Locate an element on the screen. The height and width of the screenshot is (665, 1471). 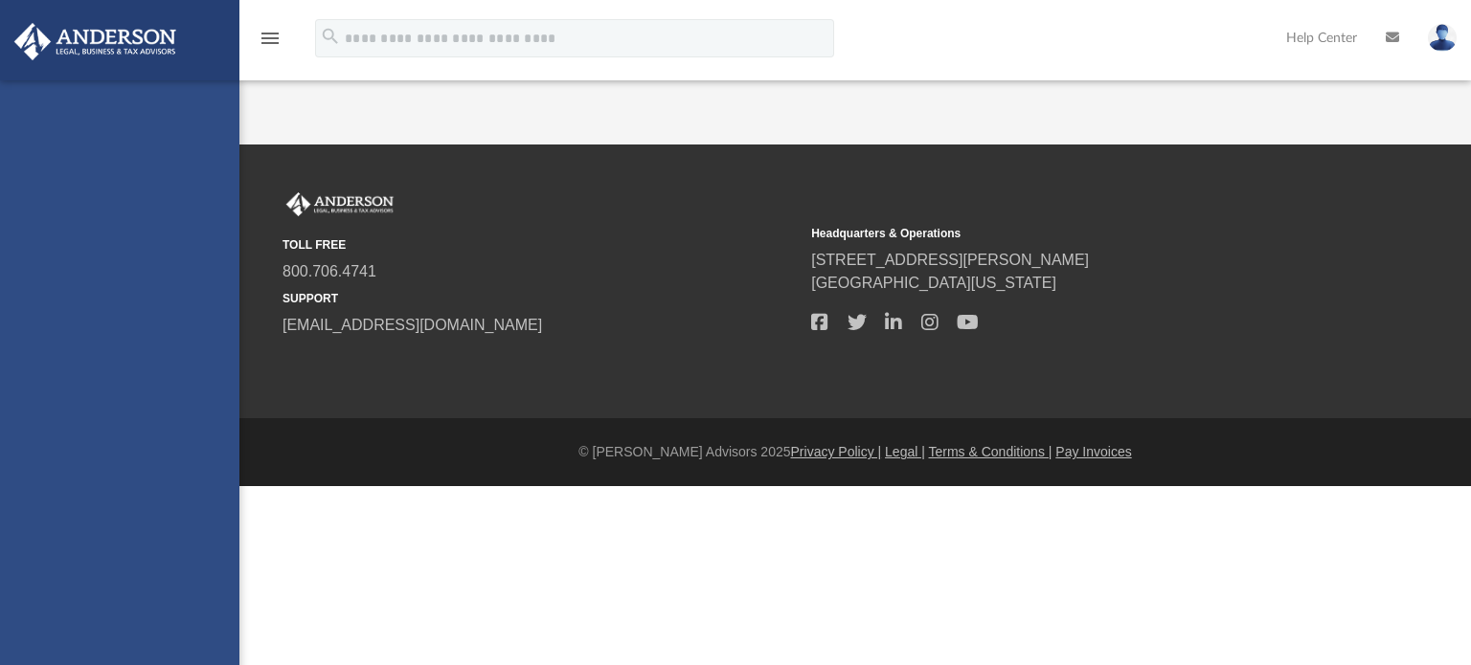
a: Legal | is located at coordinates (905, 452).